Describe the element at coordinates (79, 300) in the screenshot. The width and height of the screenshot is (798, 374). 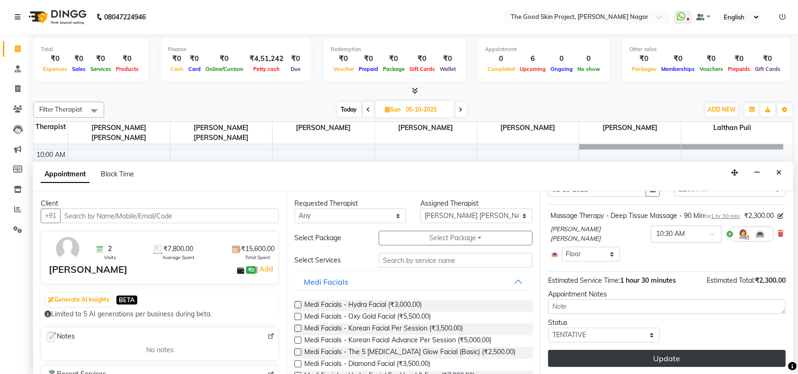
I see `button: Generate AI Insights` at that location.